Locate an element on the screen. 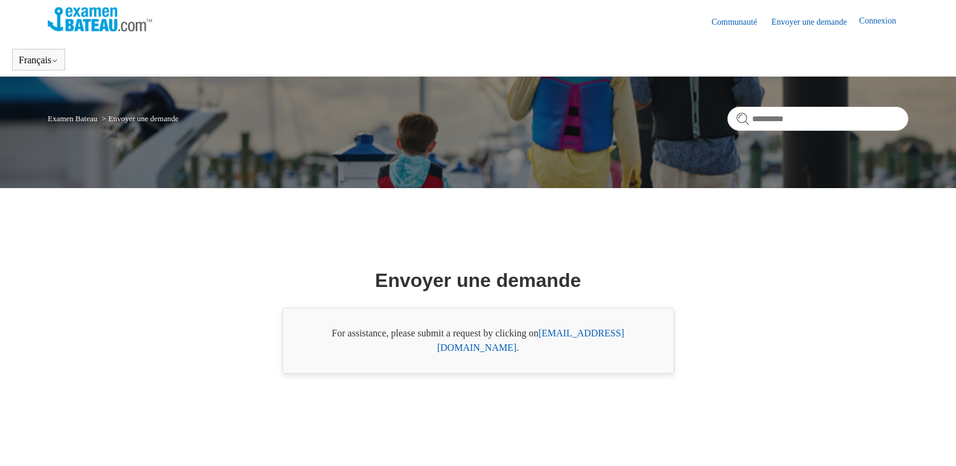 This screenshot has width=956, height=466. li: Examen Bateau is located at coordinates (73, 118).